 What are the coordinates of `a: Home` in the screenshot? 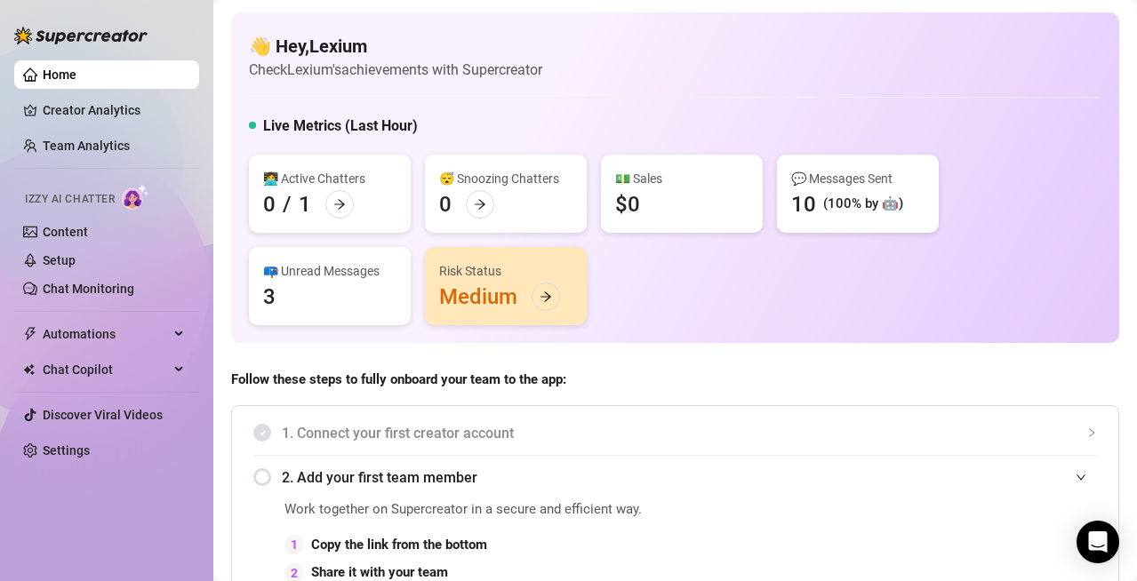 It's located at (60, 75).